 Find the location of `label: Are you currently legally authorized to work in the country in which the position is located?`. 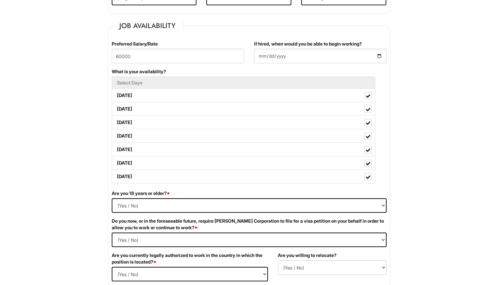

label: Are you currently legally authorized to work in the country in which the position is located? is located at coordinates (190, 258).